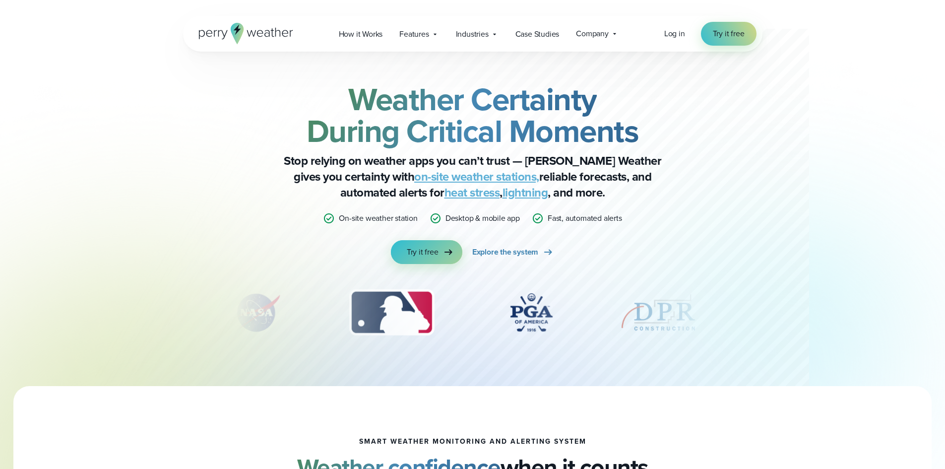 This screenshot has height=469, width=945. Describe the element at coordinates (674, 34) in the screenshot. I see `a: Log in` at that location.